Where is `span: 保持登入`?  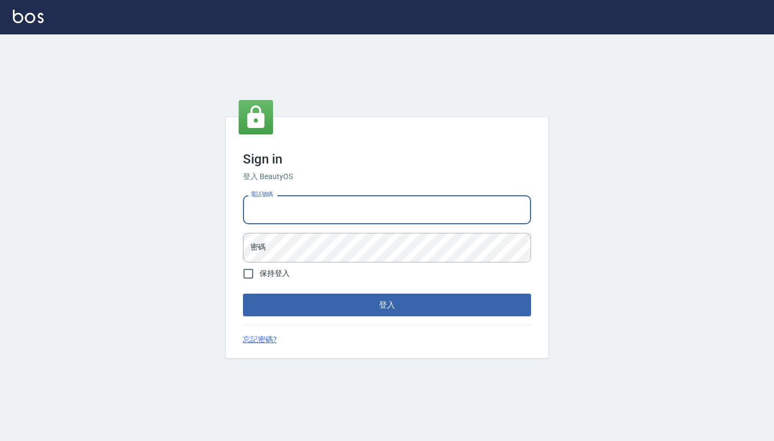
span: 保持登入 is located at coordinates (275, 273).